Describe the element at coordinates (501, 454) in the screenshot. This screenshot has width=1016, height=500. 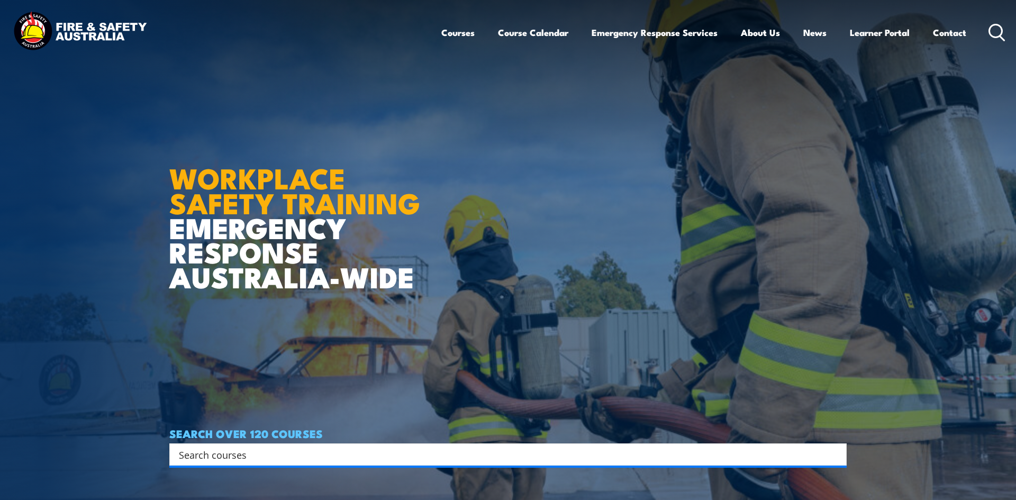
I see `input: Search input` at that location.